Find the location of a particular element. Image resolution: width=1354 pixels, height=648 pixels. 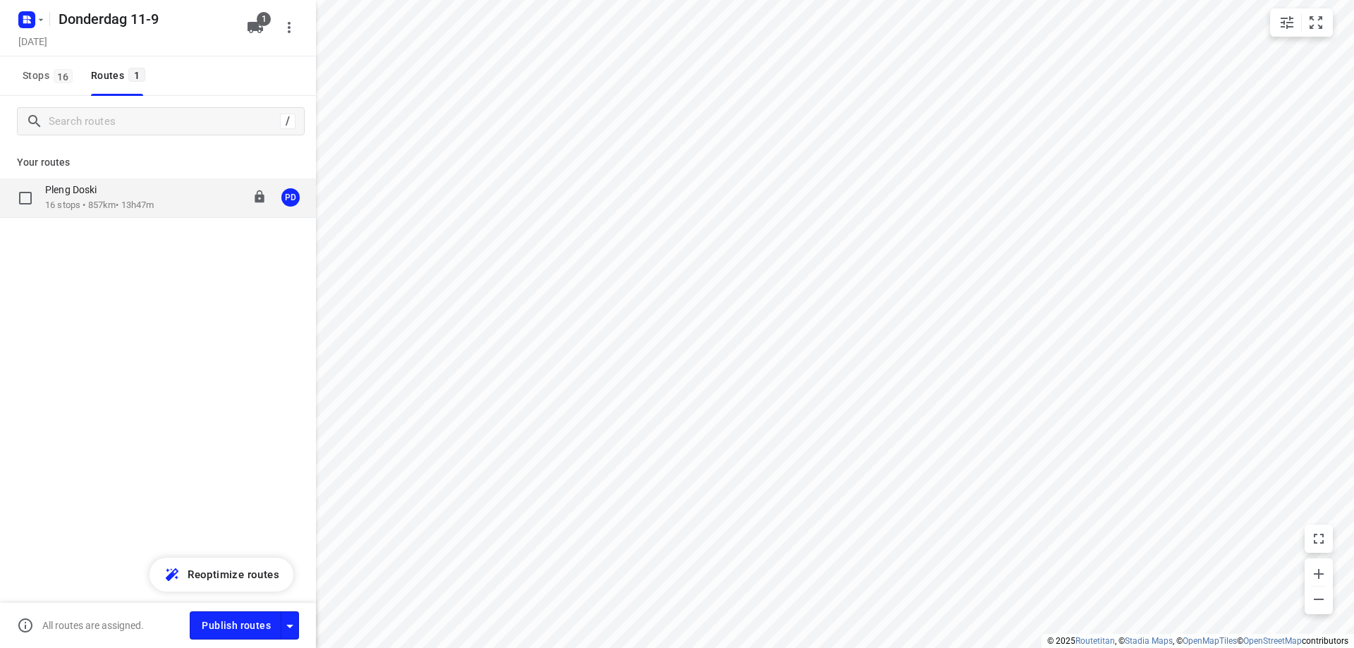

span: Reoptimize routes is located at coordinates (233, 575).